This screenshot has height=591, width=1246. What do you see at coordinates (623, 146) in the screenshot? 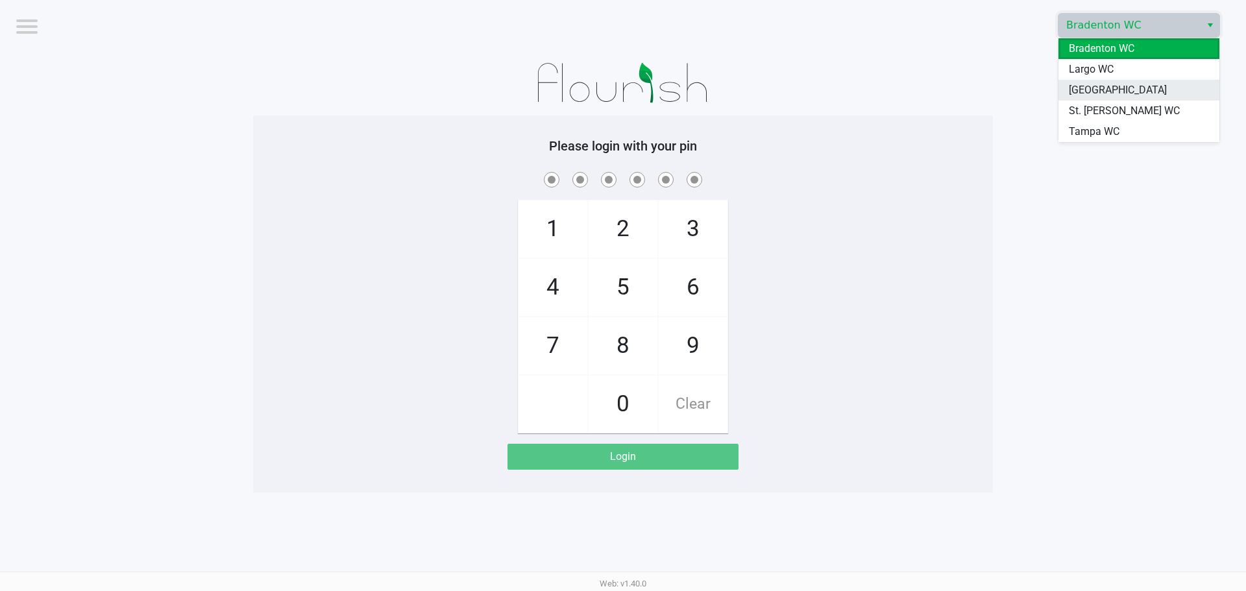
I see `h5: Please login with your pin` at bounding box center [623, 146].